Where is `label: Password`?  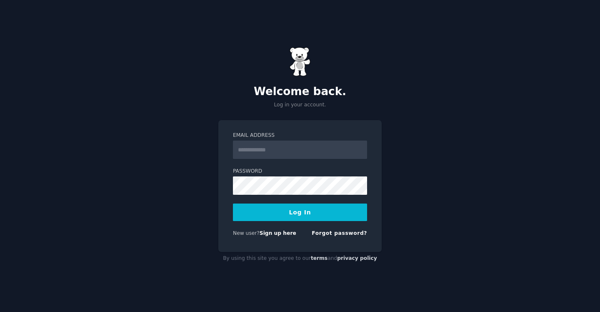
label: Password is located at coordinates (300, 171).